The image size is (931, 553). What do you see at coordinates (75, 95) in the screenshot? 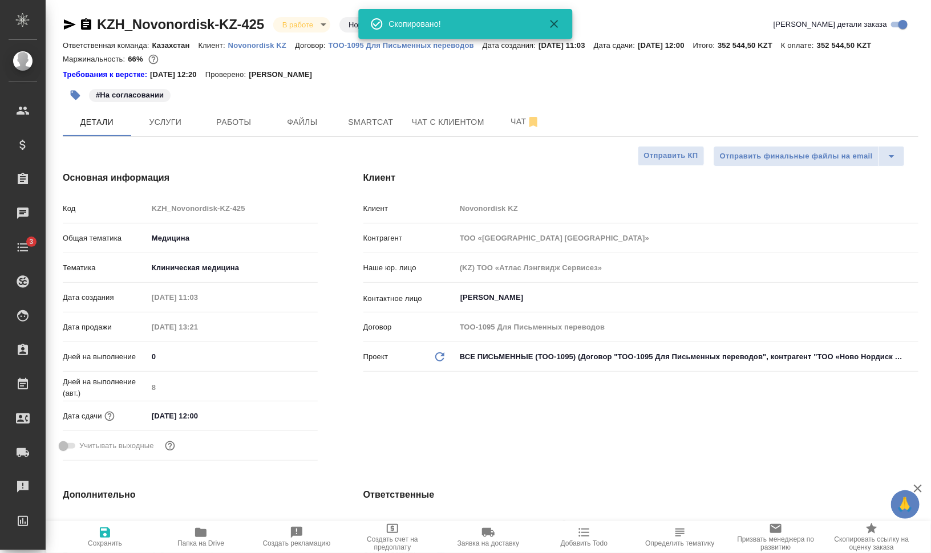
I see `button: Добавить тэг` at bounding box center [75, 95].